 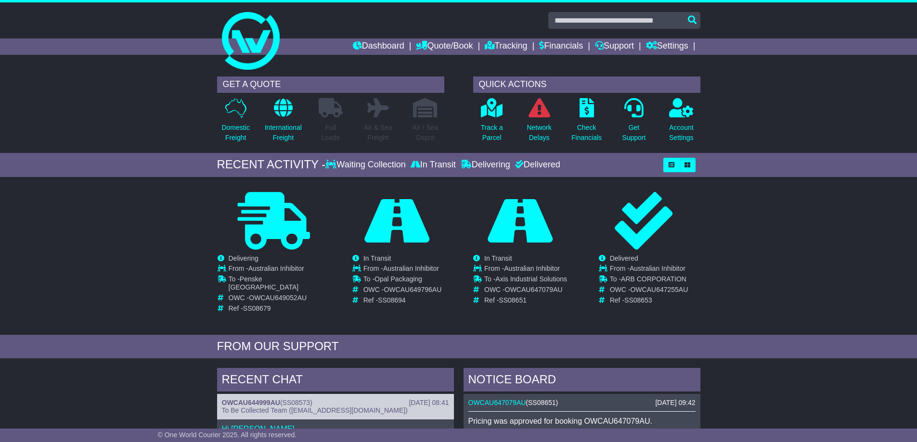 What do you see at coordinates (582, 421) in the screenshot?
I see `p: Pricing was approved for booking OWCAU647079AU.` at bounding box center [582, 421].